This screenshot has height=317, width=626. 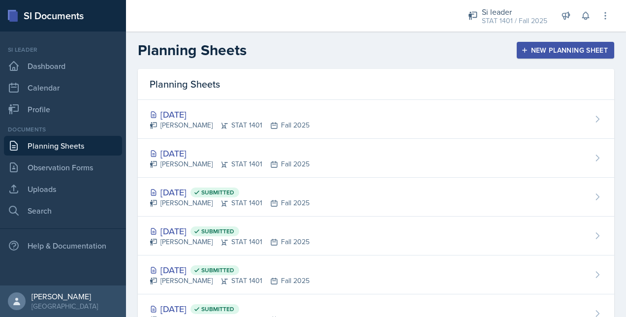 I want to click on div: New Planning Sheet, so click(x=566, y=50).